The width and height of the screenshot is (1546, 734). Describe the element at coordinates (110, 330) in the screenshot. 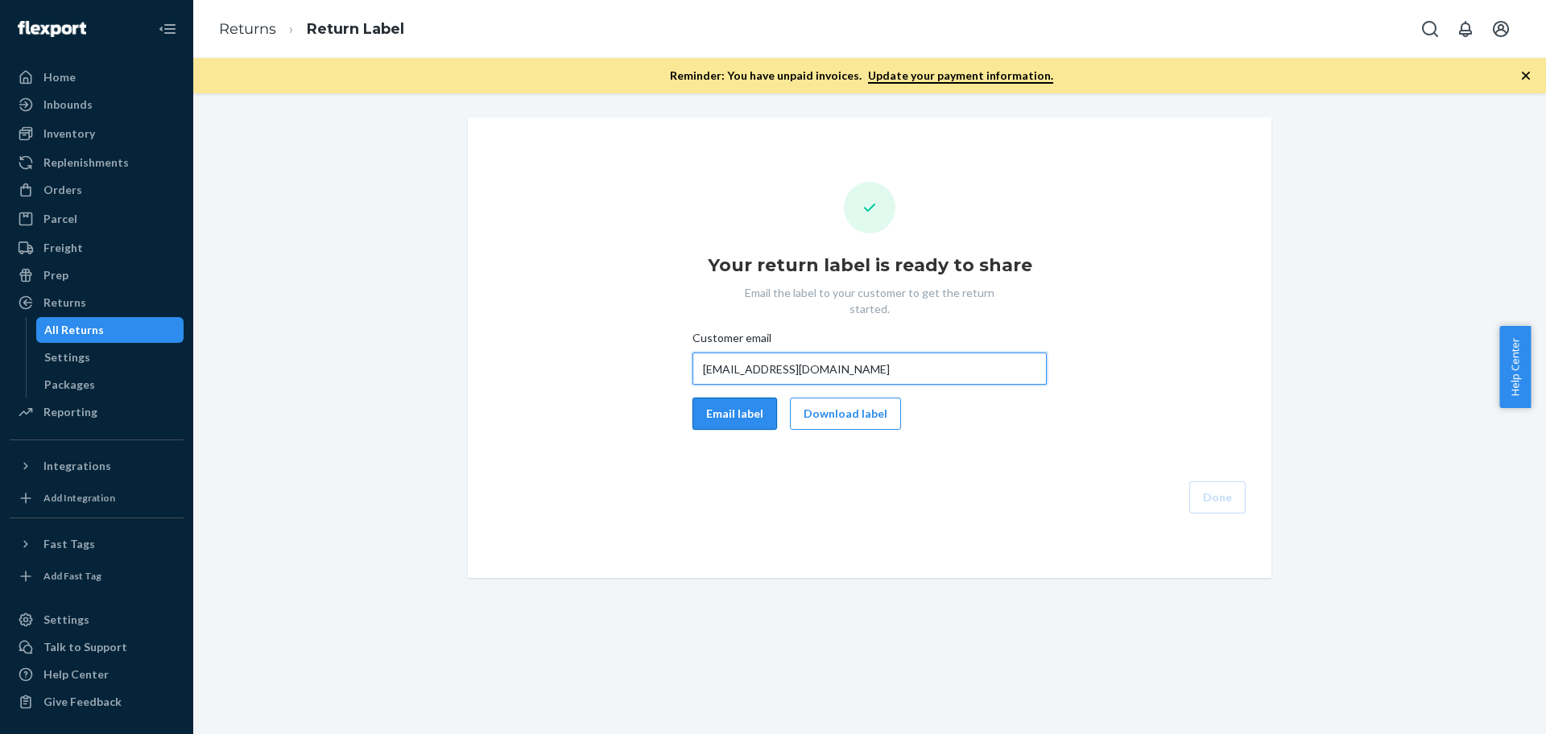

I see `a: All Returns` at that location.